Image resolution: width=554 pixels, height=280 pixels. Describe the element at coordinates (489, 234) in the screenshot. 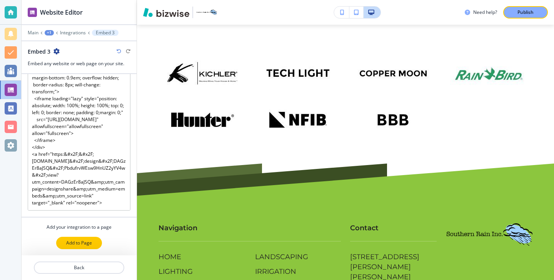

I see `img: Southern Rain Inc` at that location.